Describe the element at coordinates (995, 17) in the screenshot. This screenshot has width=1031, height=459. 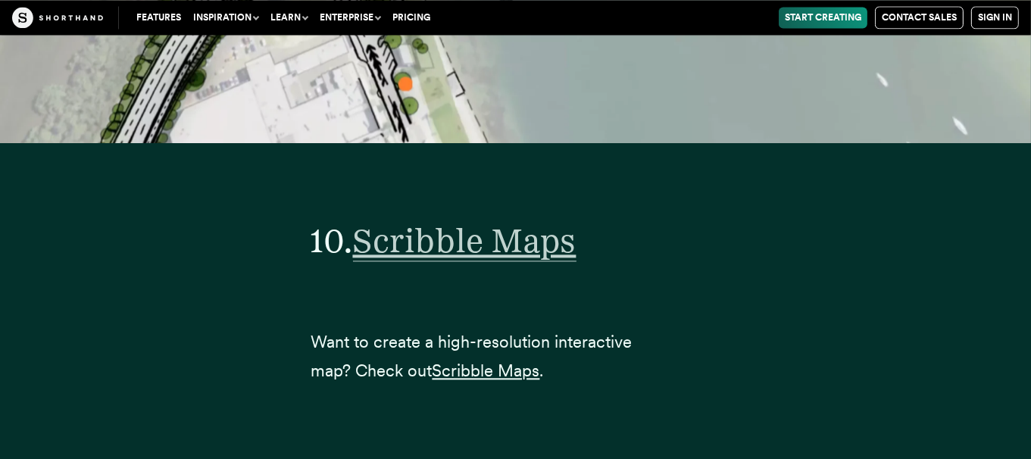
I see `a: Sign in` at that location.